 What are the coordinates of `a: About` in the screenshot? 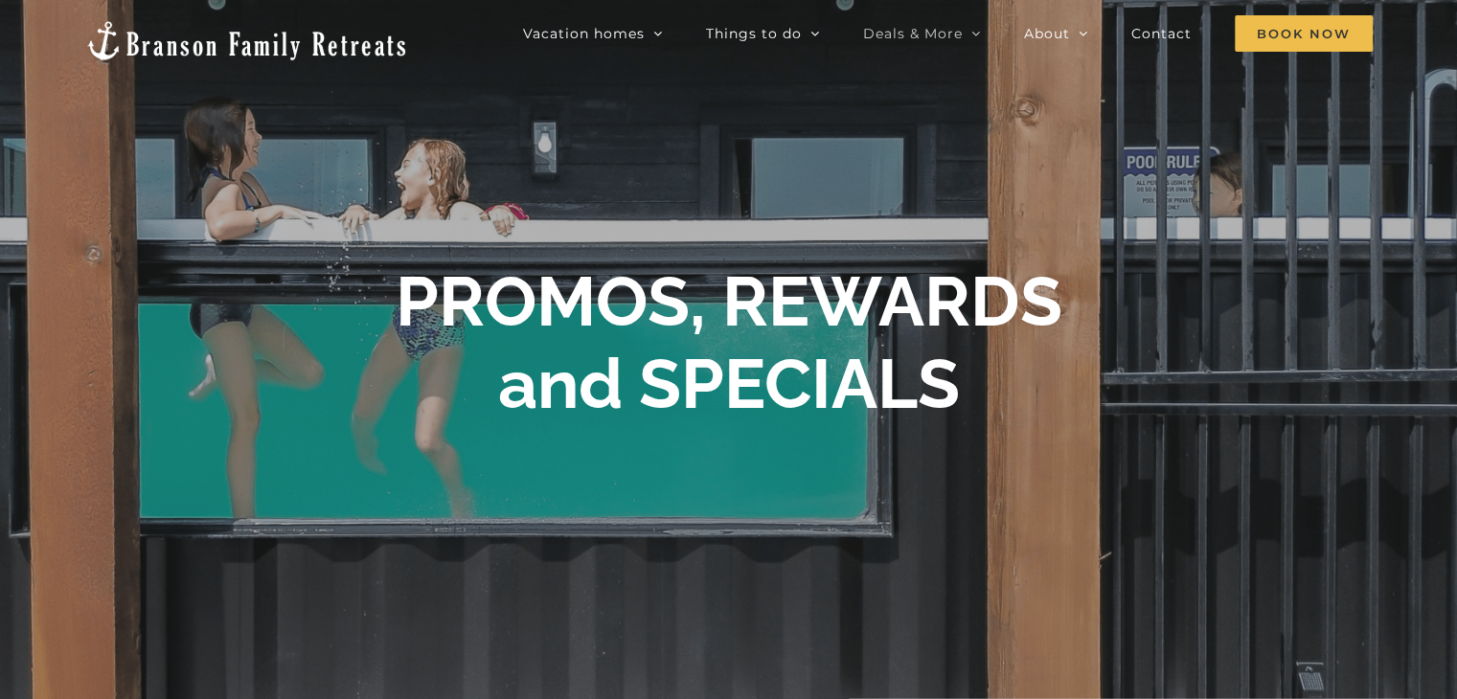 It's located at (1055, 34).